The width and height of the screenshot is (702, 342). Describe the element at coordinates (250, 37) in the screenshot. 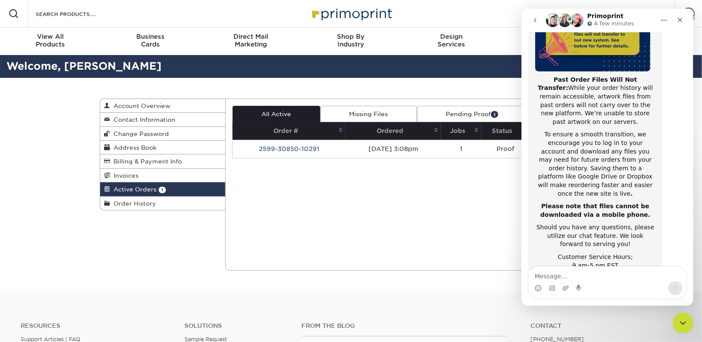

I see `span: Direct Mail` at that location.